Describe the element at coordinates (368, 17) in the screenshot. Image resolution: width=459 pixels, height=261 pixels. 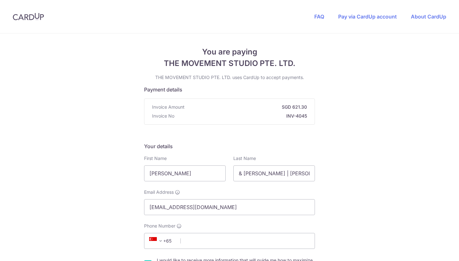
I see `a: Pay via CardUp account` at that location.